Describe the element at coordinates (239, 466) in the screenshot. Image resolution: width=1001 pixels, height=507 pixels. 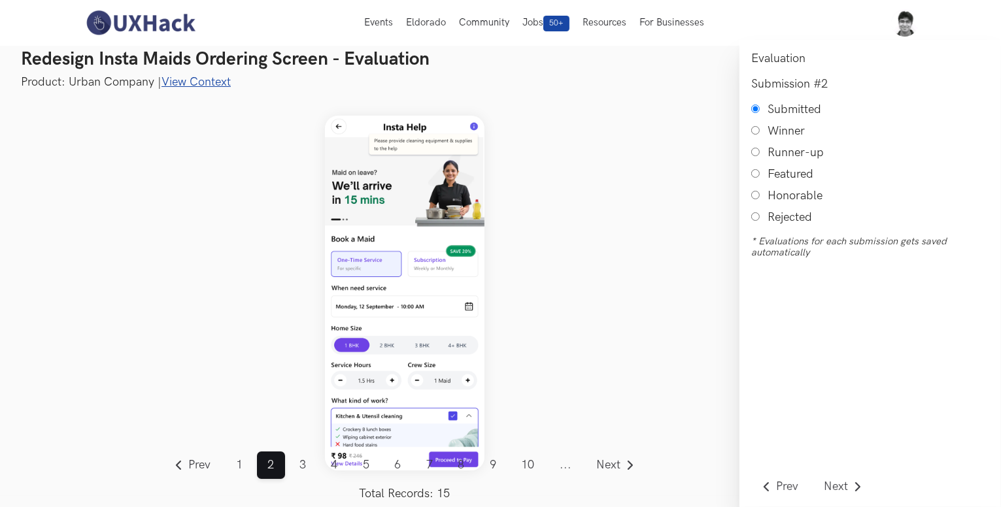
I see `a: Page 1` at that location.